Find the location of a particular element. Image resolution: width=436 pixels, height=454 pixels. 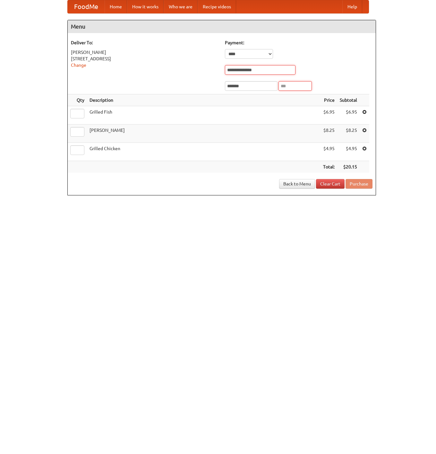

th: $20.15 is located at coordinates (349, 167).